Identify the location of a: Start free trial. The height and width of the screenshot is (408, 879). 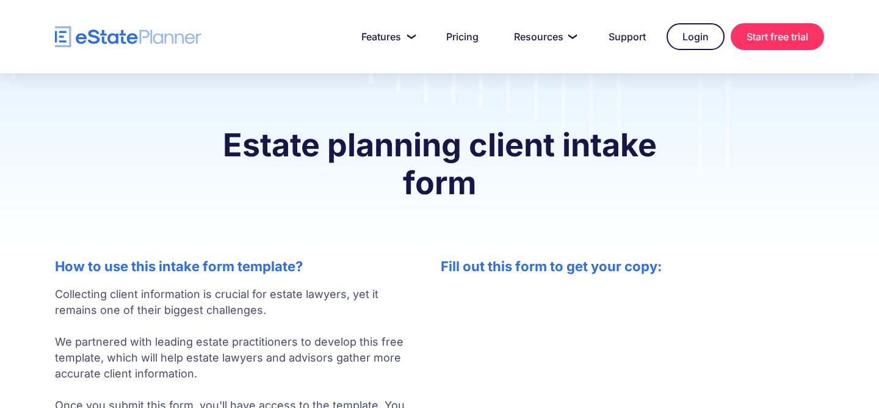
(777, 37).